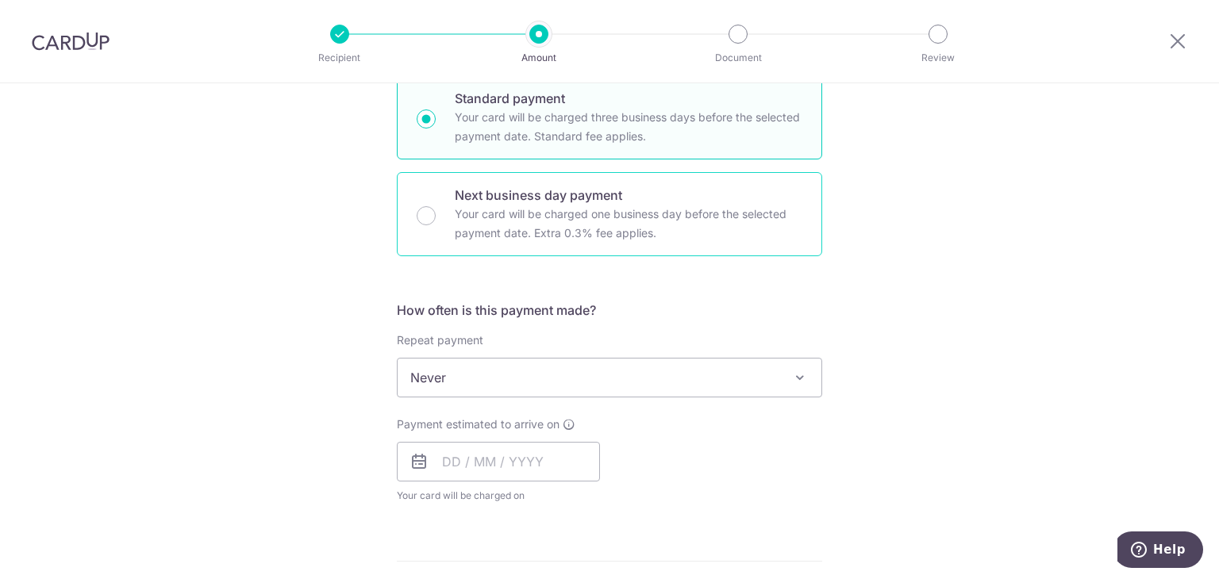  What do you see at coordinates (738, 58) in the screenshot?
I see `p: Document` at bounding box center [738, 58].